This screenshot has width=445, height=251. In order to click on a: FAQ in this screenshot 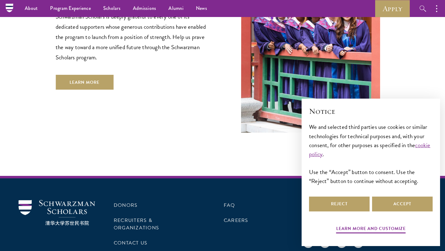, I will do `click(229, 205)`.